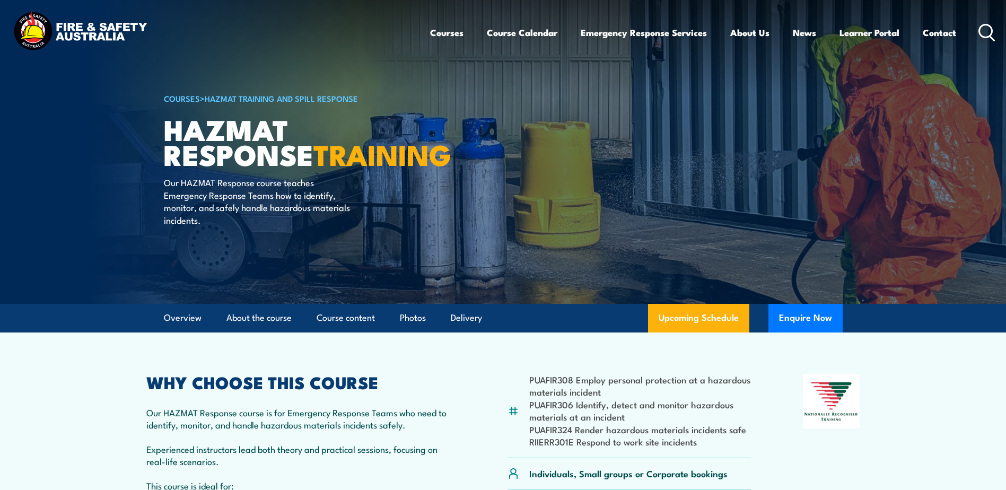 This screenshot has width=1006, height=490. I want to click on img: Nationally Recognised Training logo., so click(832, 402).